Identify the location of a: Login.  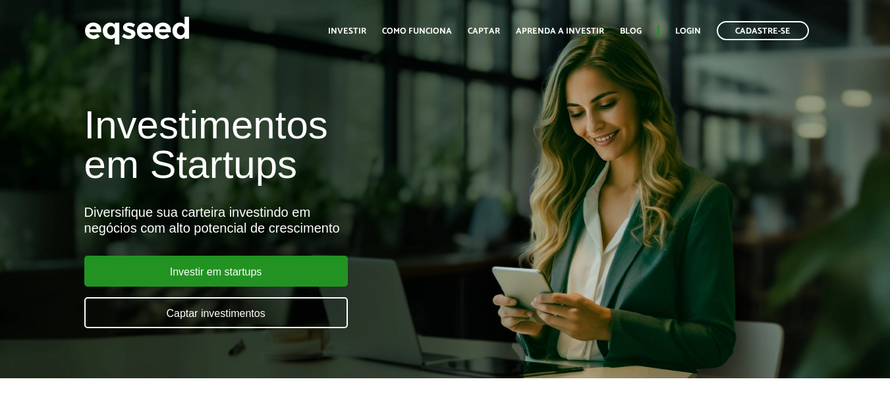
(688, 31).